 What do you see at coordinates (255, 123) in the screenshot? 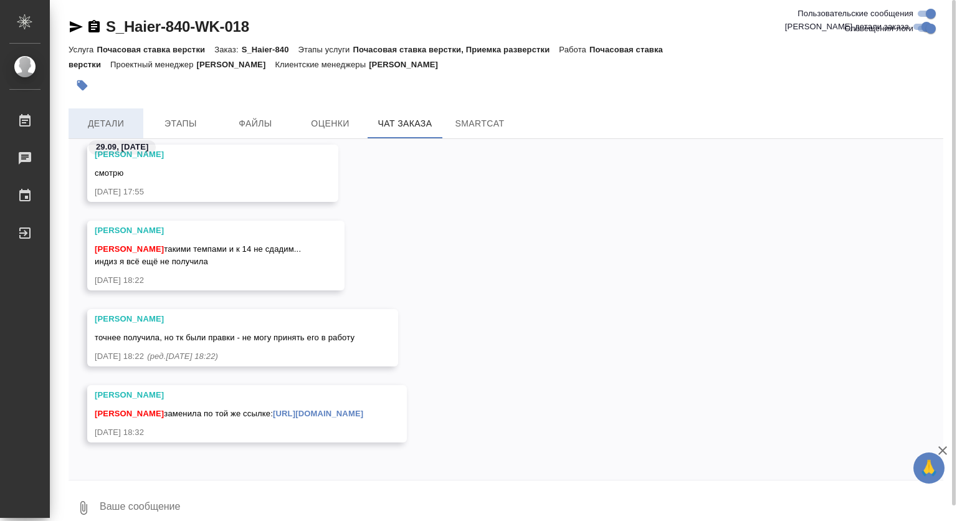
I see `span: Файлы` at bounding box center [255, 123].